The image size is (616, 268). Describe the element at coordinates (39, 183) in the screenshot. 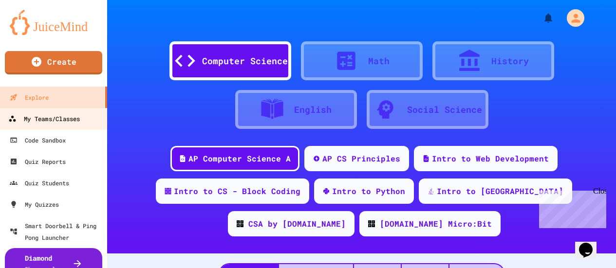

I see `div: Quiz Students` at that location.